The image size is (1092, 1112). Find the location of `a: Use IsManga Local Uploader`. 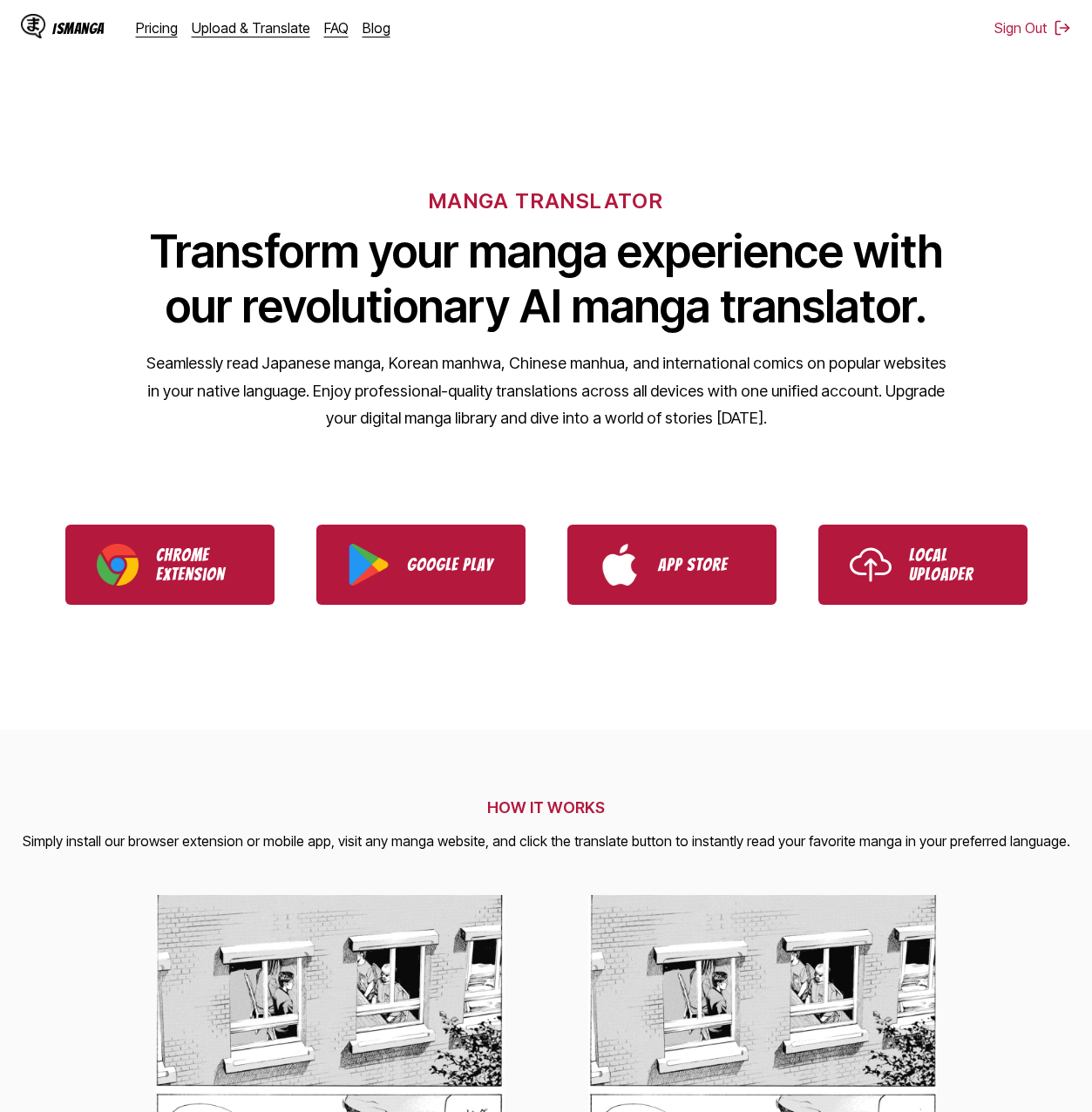

a: Use IsManga Local Uploader is located at coordinates (923, 565).